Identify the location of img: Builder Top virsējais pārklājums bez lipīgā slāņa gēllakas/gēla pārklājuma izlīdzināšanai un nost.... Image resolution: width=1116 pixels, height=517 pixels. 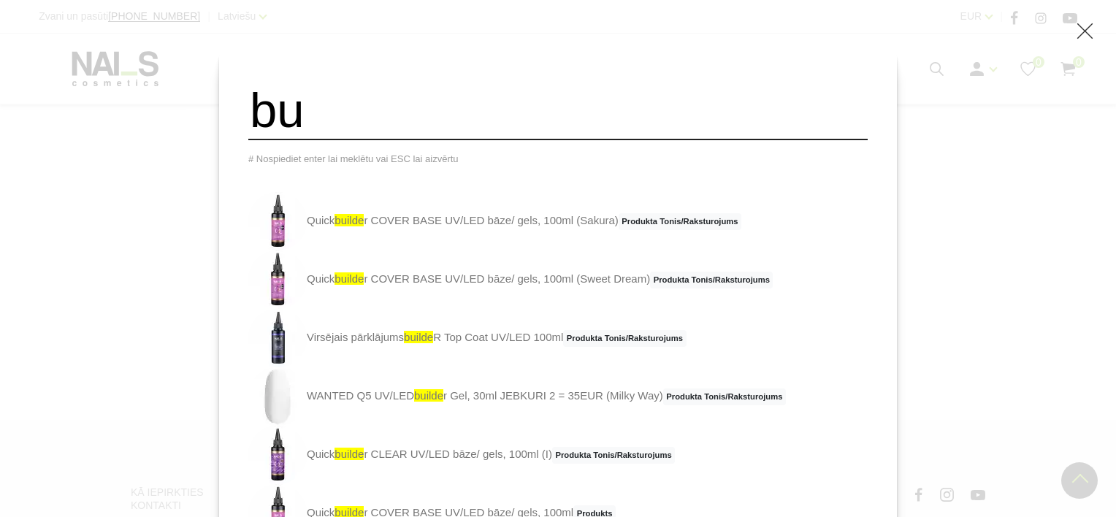
(278, 338).